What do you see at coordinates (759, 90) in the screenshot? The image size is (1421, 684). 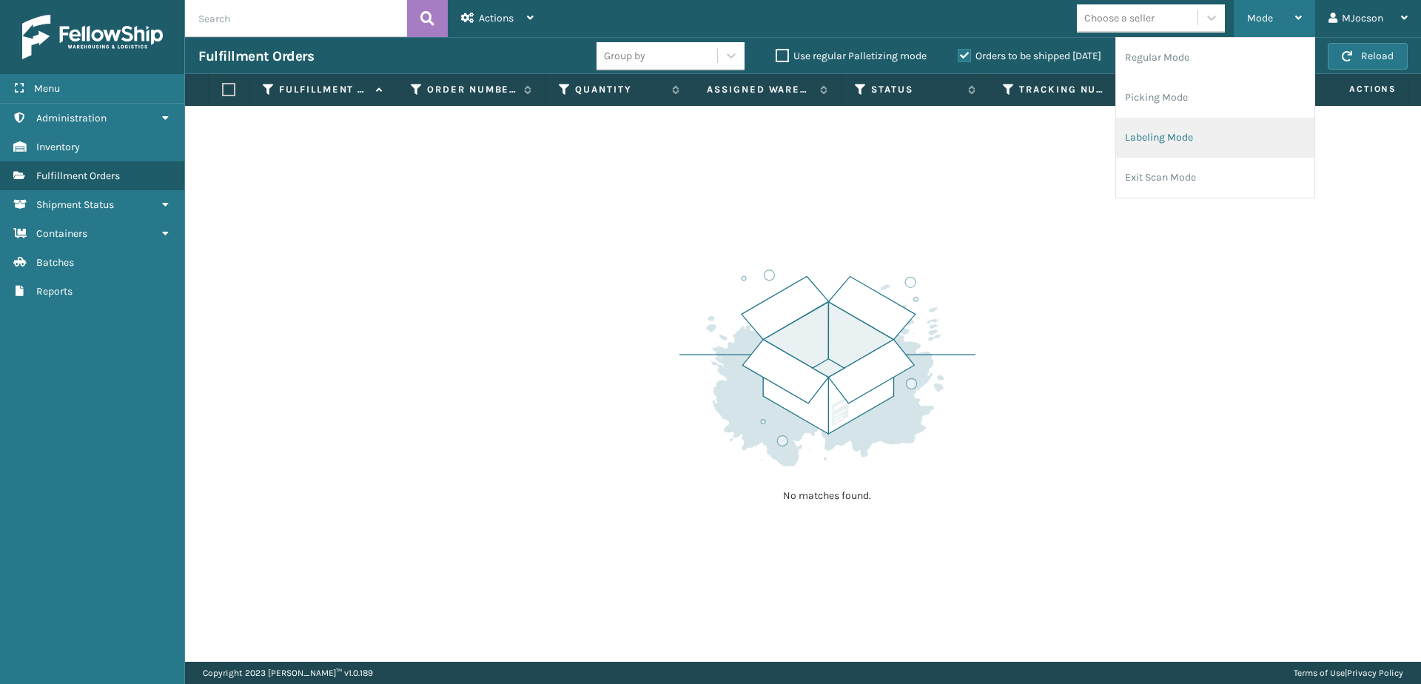 I see `label: Assigned Warehouse` at bounding box center [759, 90].